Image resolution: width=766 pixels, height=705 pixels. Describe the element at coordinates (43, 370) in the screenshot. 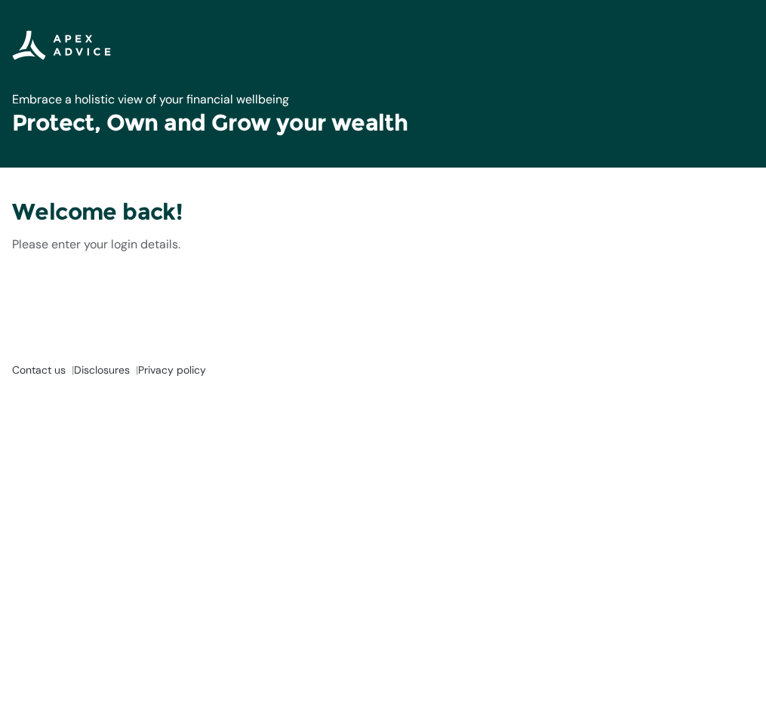

I see `a: Contact us` at that location.